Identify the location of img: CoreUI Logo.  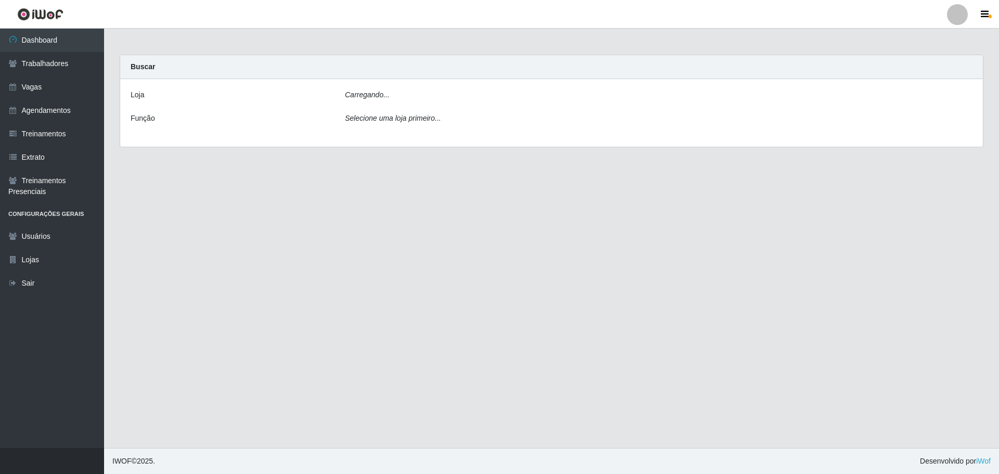
(40, 14).